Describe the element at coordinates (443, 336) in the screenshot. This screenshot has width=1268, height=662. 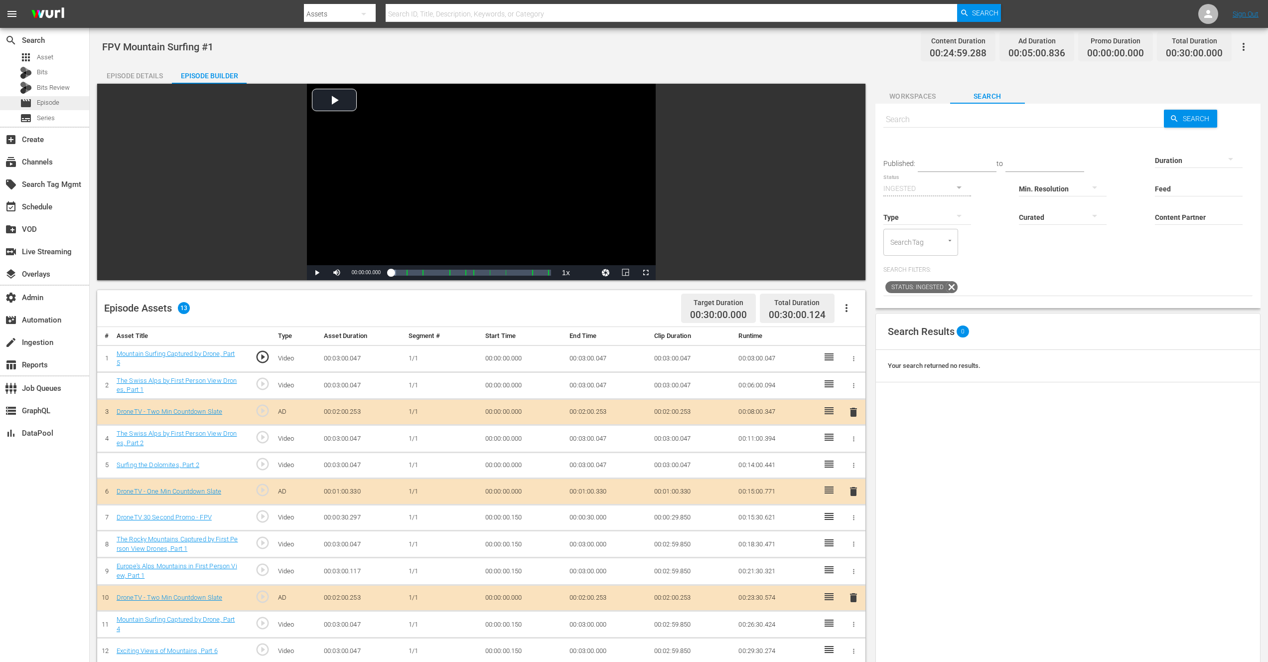
I see `th: Segment #` at that location.